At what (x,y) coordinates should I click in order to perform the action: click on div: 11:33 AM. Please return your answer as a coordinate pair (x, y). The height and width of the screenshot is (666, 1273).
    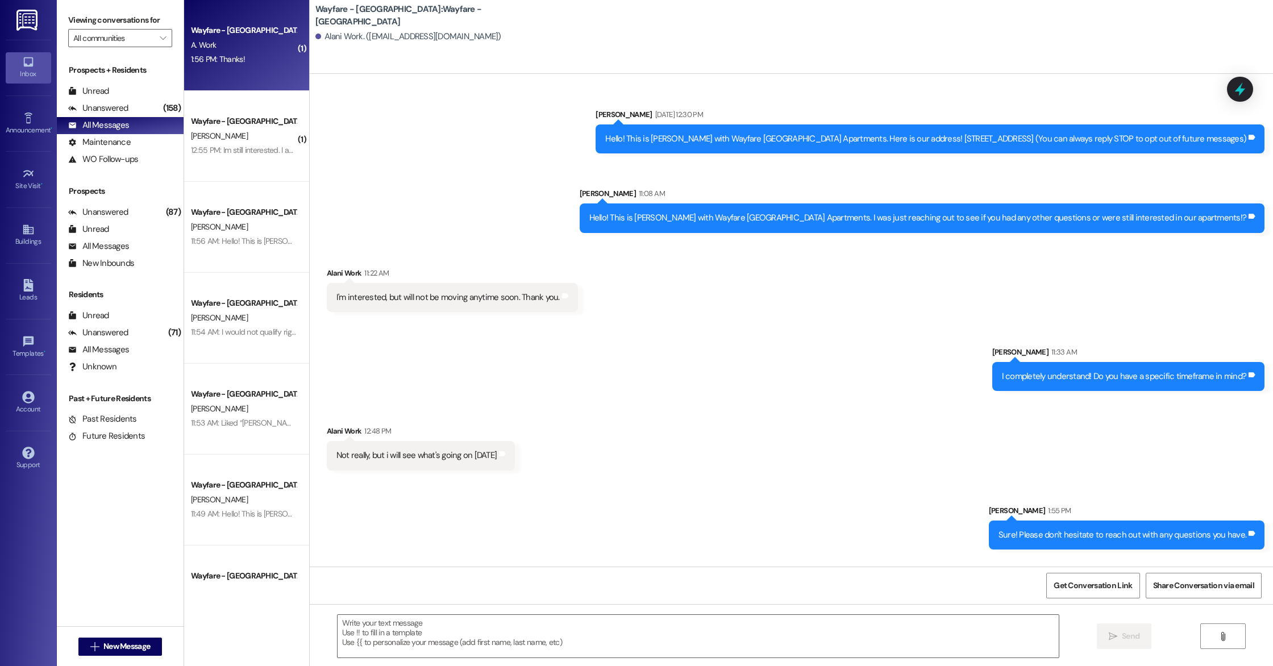
    Looking at the image, I should click on (1063, 352).